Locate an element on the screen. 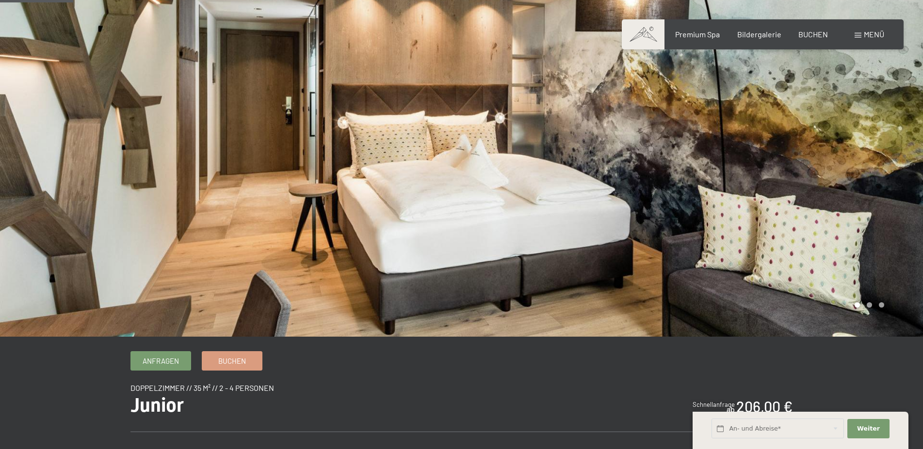 The width and height of the screenshot is (923, 449). span: Anfragen is located at coordinates (160, 361).